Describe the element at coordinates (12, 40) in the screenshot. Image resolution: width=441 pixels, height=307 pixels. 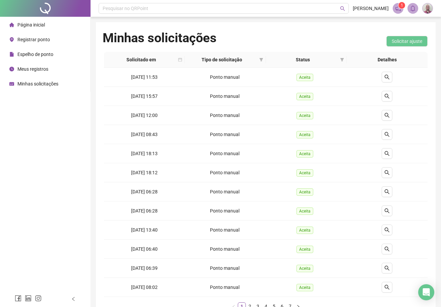
I see `span: environment` at that location.